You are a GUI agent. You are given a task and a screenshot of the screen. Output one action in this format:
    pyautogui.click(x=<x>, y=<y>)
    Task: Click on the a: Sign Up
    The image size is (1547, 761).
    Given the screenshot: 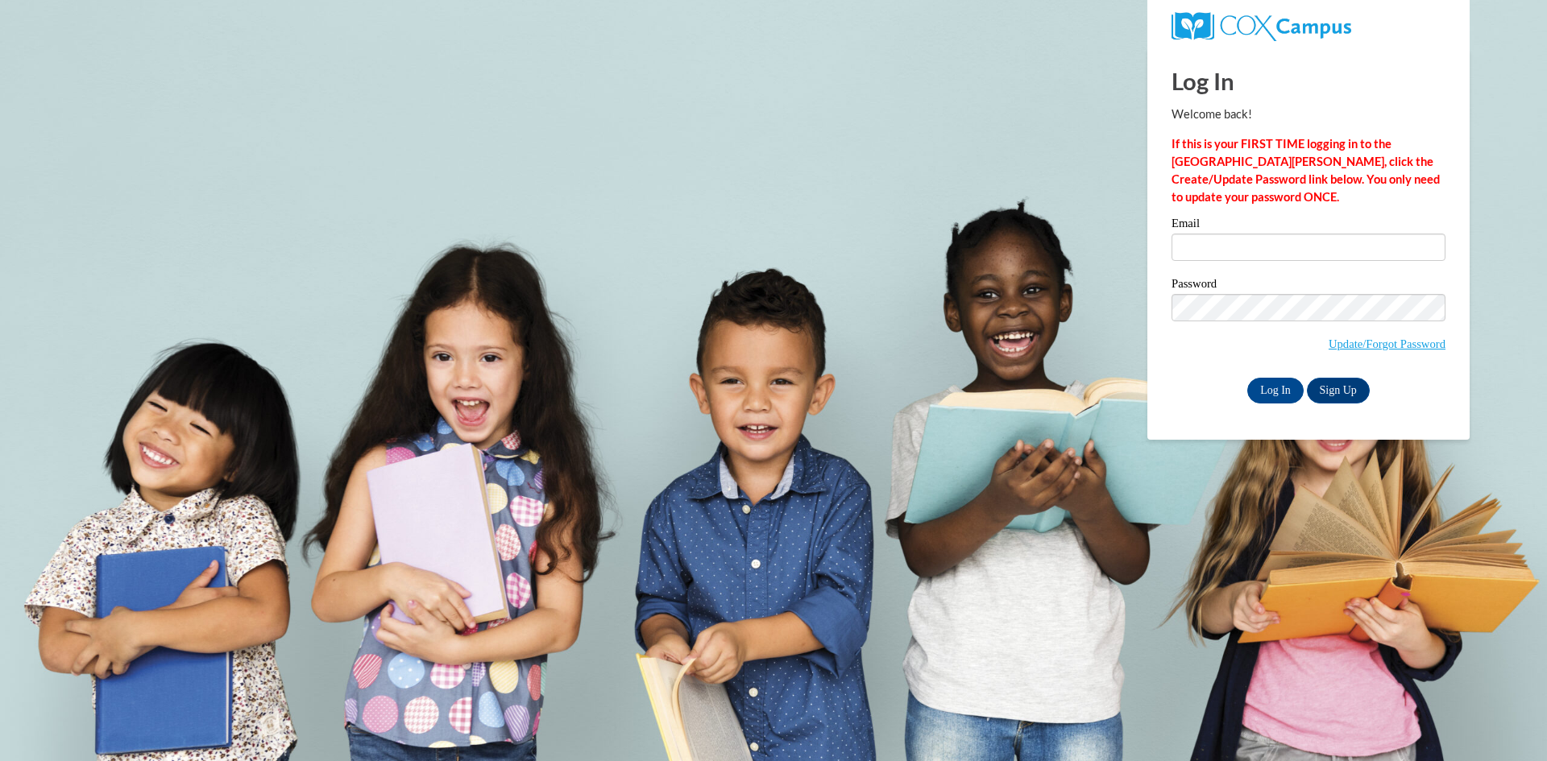 What is the action you would take?
    pyautogui.click(x=1338, y=391)
    